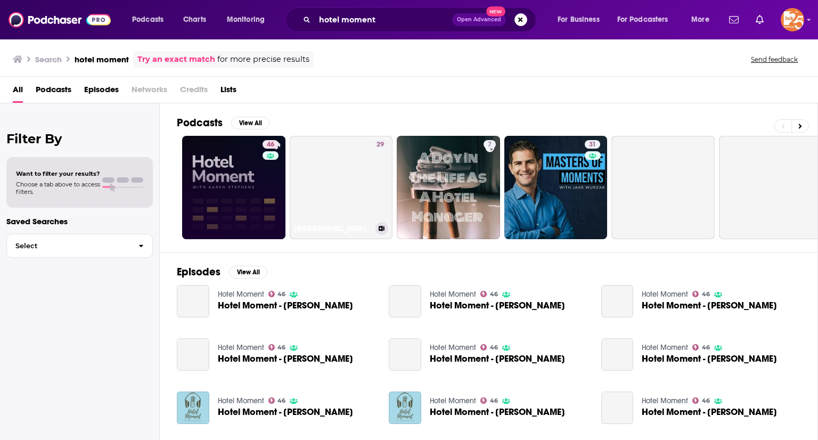 The width and height of the screenshot is (818, 440). Describe the element at coordinates (200, 123) in the screenshot. I see `h2: Podcasts` at that location.